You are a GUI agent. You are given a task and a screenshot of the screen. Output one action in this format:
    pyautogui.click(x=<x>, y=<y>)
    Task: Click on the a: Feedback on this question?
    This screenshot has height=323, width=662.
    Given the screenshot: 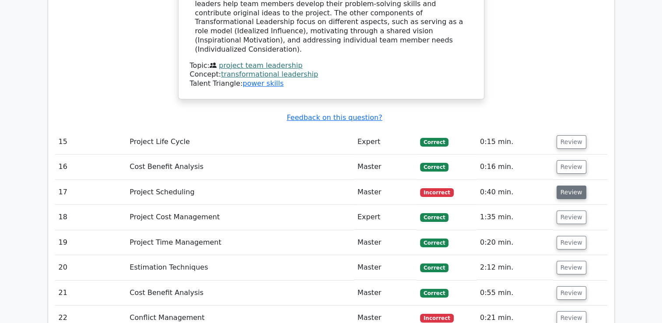 What is the action you would take?
    pyautogui.click(x=334, y=117)
    